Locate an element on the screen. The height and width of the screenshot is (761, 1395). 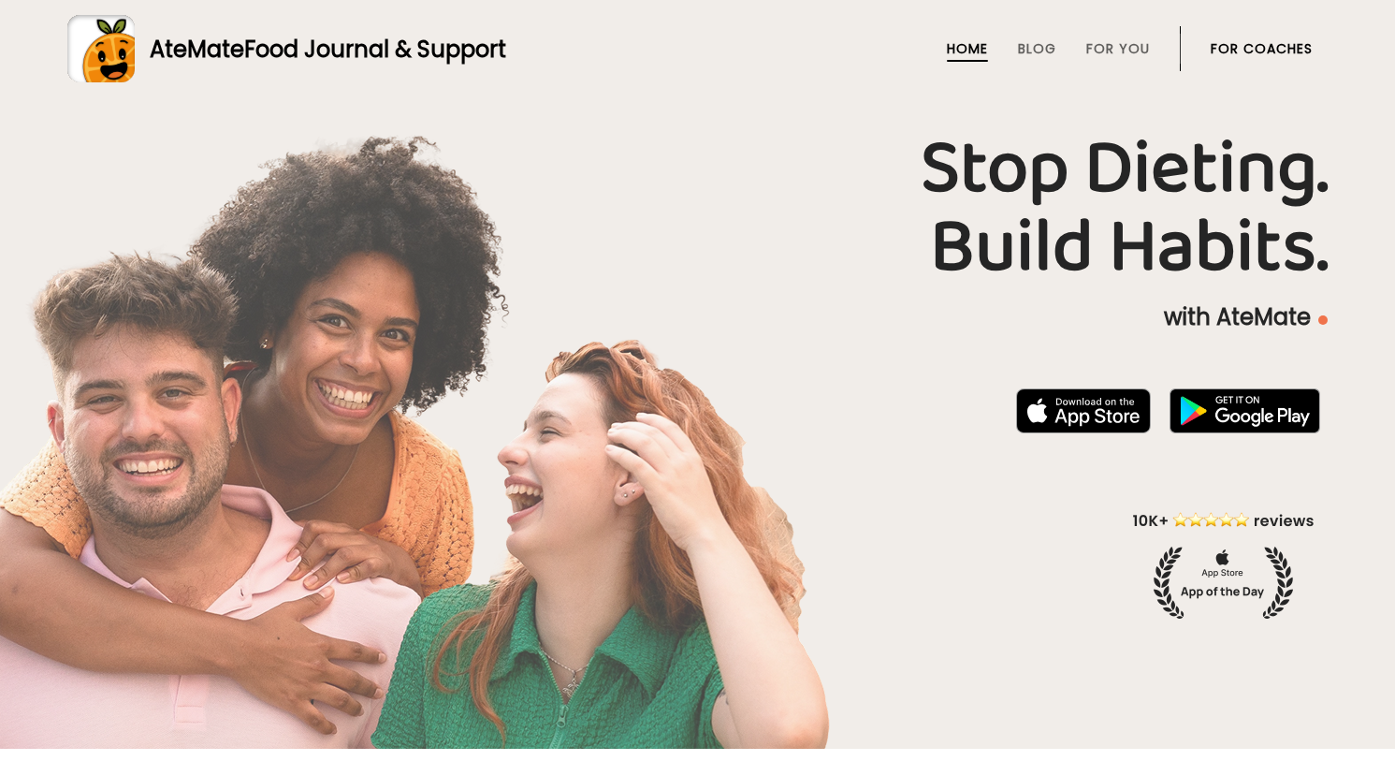
a: Home is located at coordinates (967, 49).